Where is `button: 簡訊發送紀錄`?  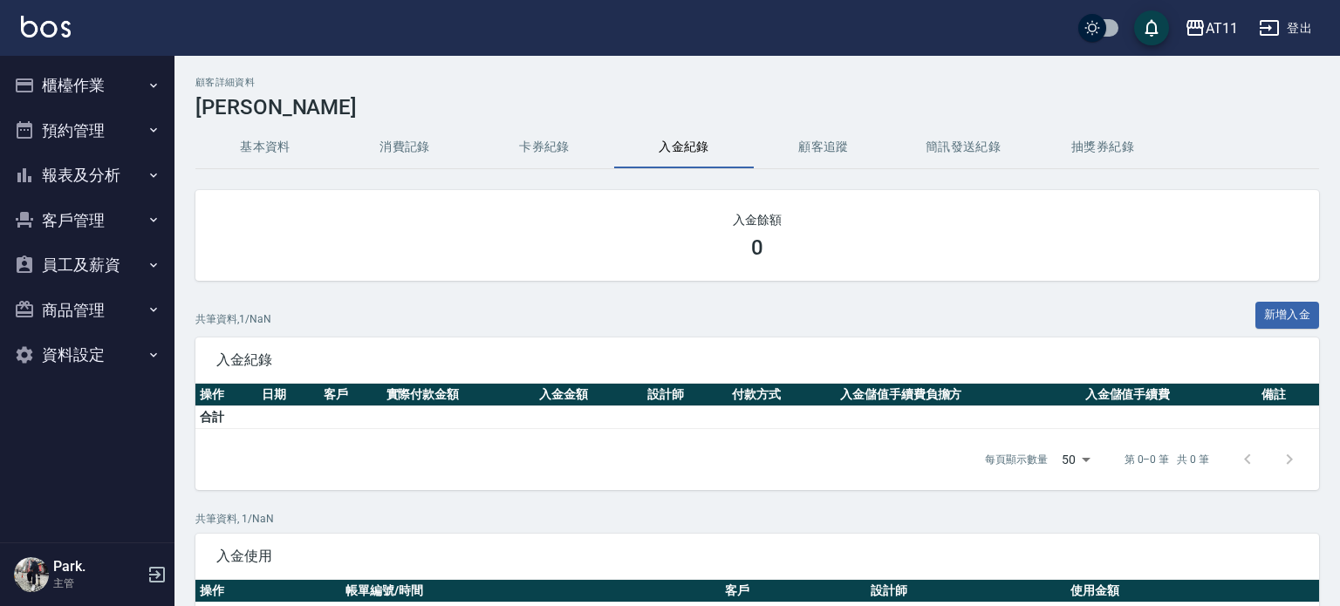 button: 簡訊發送紀錄 is located at coordinates (963, 147).